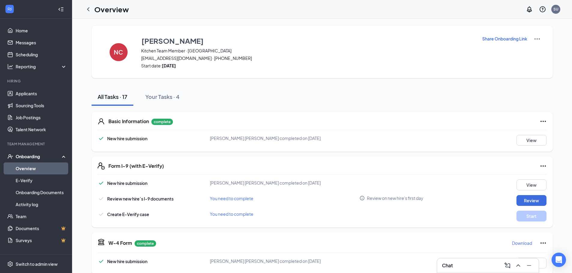 The image size is (572, 273). What do you see at coordinates (88, 9) in the screenshot?
I see `svg: ChevronLeft` at bounding box center [88, 9].